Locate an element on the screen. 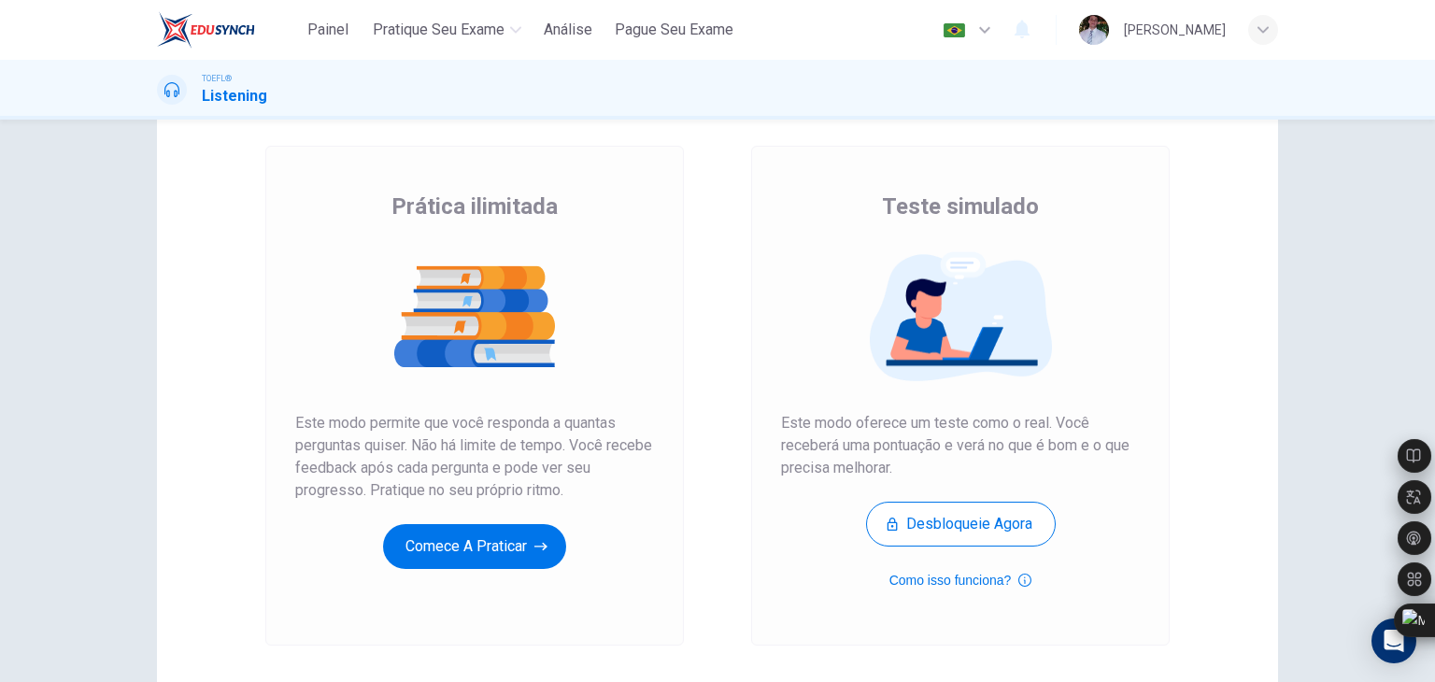 This screenshot has width=1435, height=682. span: Este modo permite que você responda a quantas perguntas quiser. Não há limite de tempo. Você rece... is located at coordinates (475, 457).